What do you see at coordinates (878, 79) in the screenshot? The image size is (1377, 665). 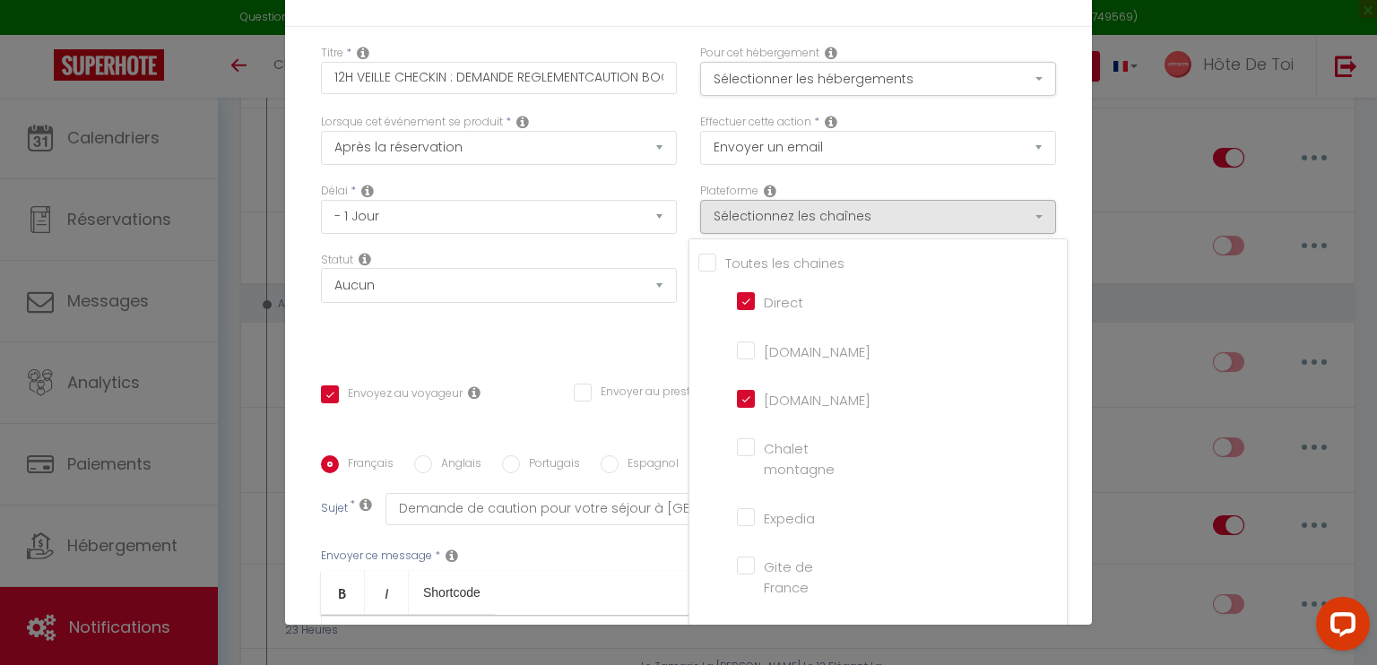 I see `button: Sélectionner les hébergements` at bounding box center [878, 79].